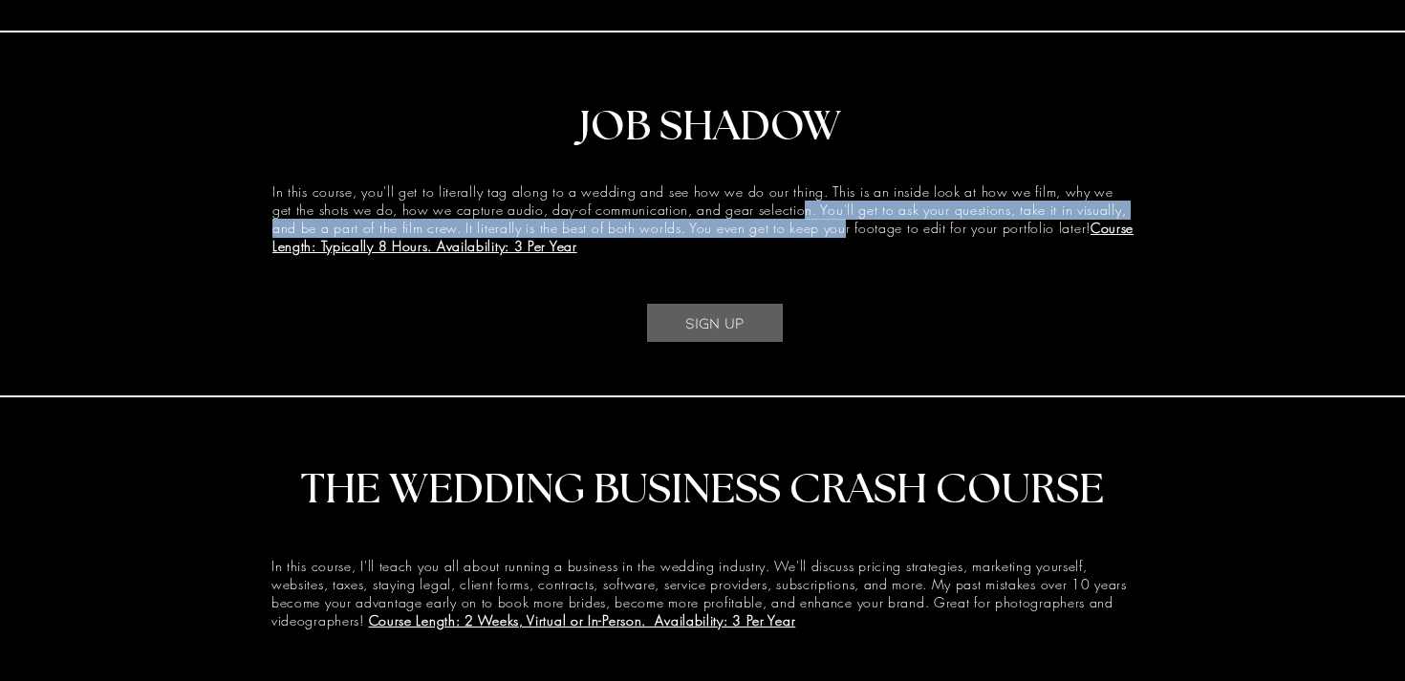  What do you see at coordinates (715, 323) in the screenshot?
I see `span: SIGN UP` at bounding box center [715, 323].